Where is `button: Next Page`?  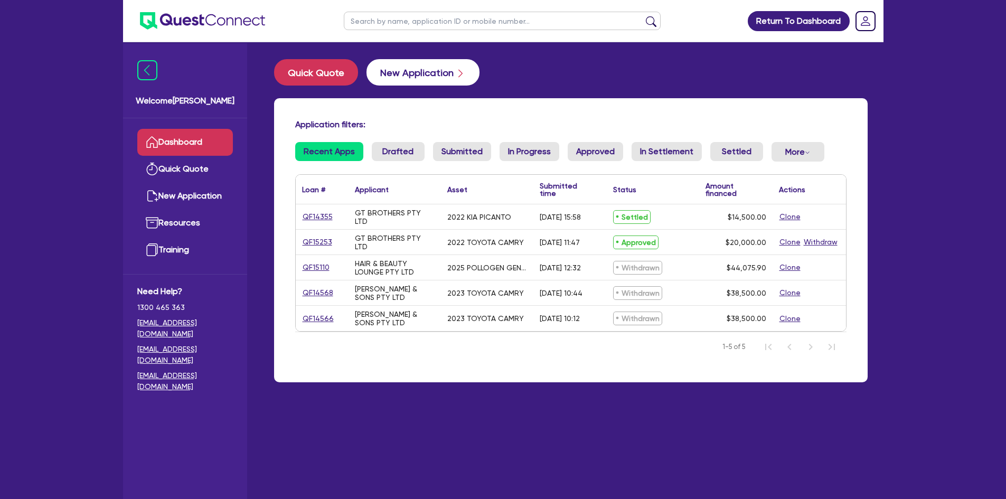 button: Next Page is located at coordinates (811, 347).